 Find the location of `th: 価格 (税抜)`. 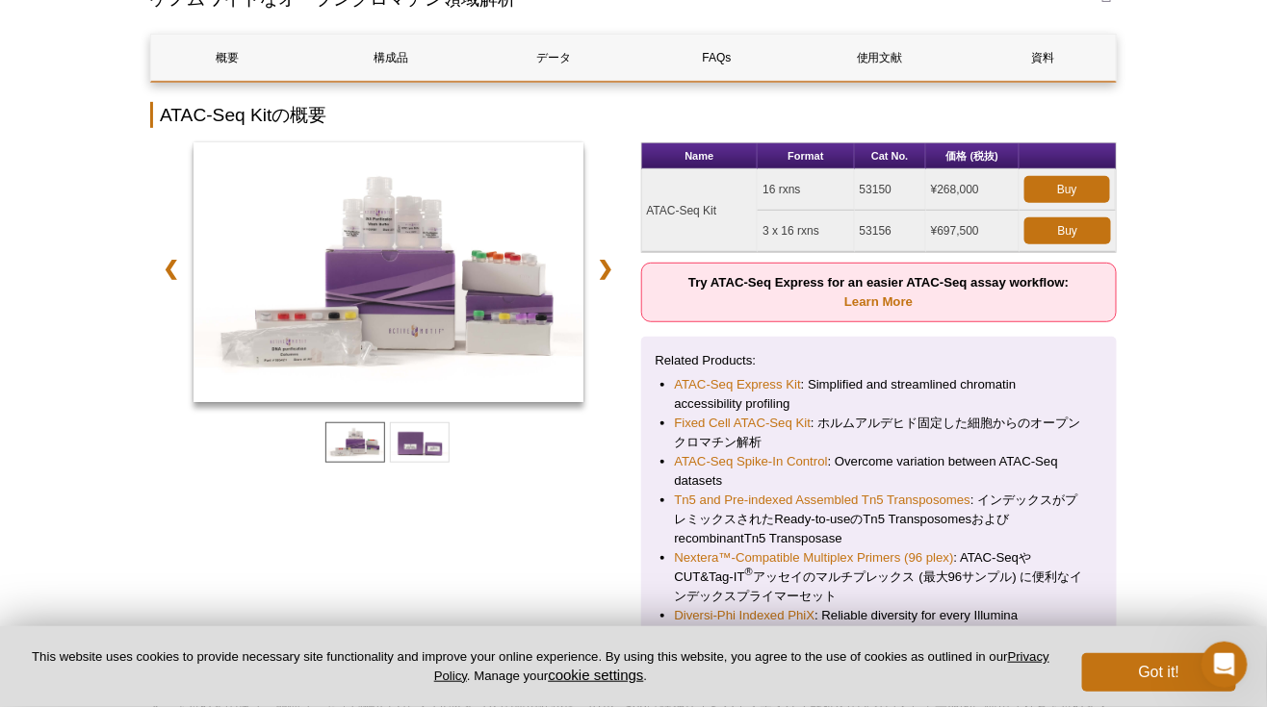

th: 価格 (税抜) is located at coordinates (972, 156).